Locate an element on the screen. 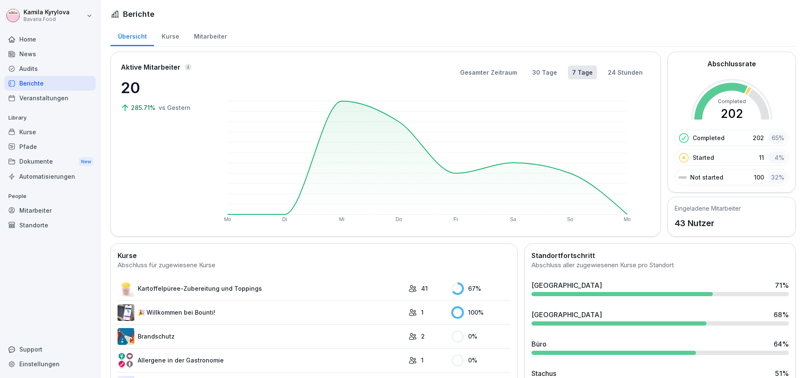 The height and width of the screenshot is (378, 806). p: 43 Nutzer is located at coordinates (707, 223).